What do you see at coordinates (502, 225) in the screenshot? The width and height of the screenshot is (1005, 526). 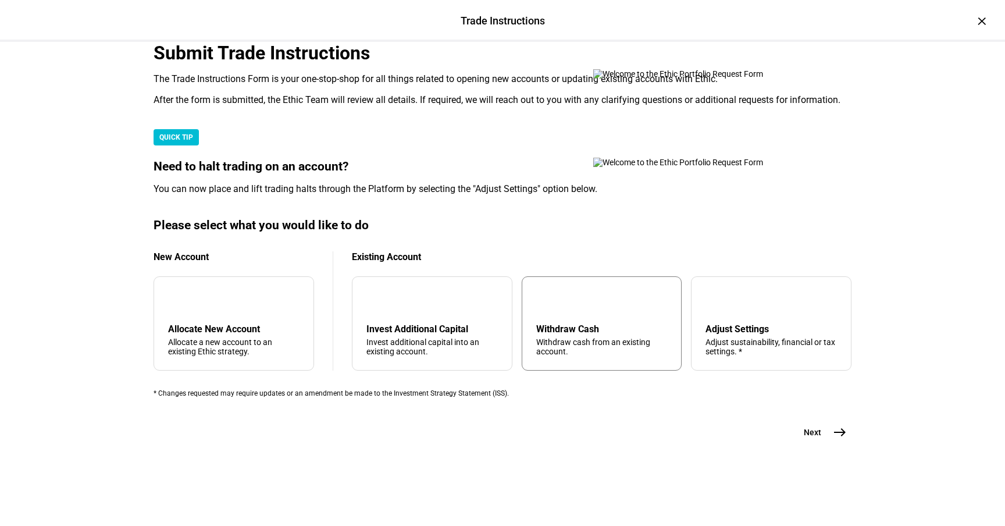 I see `div: Please select what you would like to do` at bounding box center [502, 225].